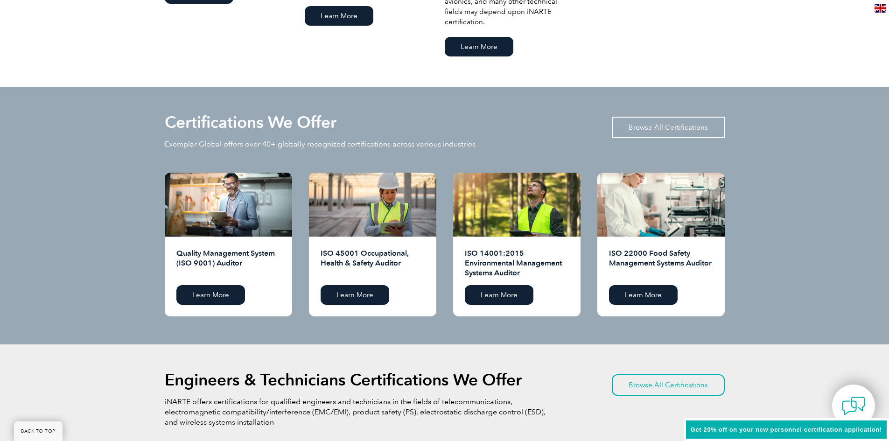 This screenshot has width=889, height=441. Describe the element at coordinates (356, 412) in the screenshot. I see `p: iNARTE offers certifications for qualified engineers and technicians in the fields of telecommuni...` at that location.